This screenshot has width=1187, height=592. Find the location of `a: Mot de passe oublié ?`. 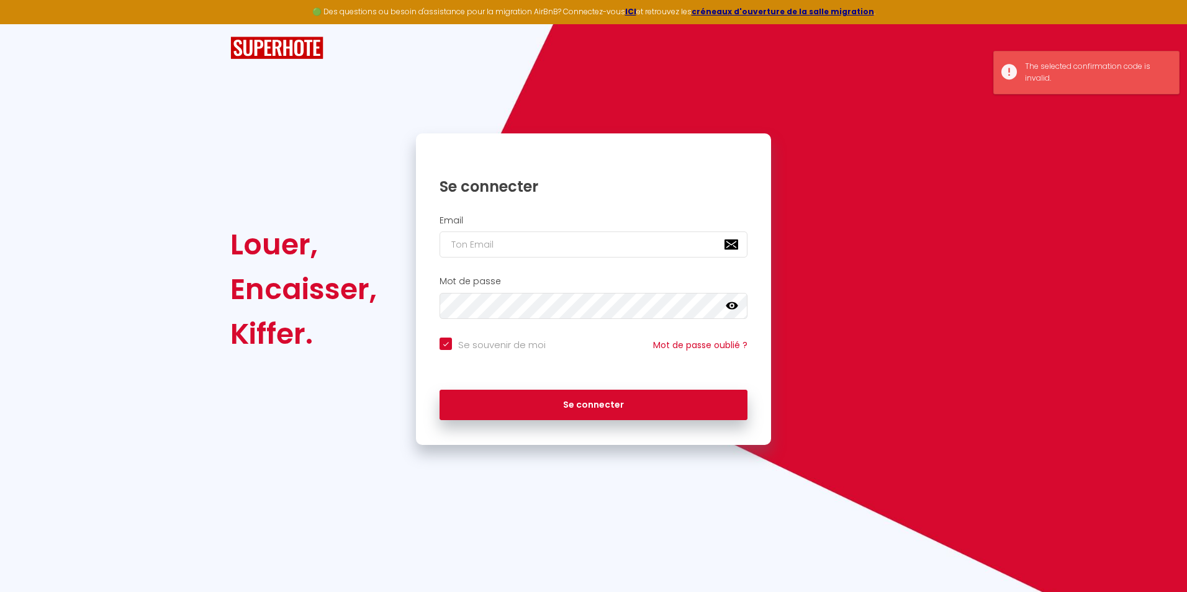

a: Mot de passe oublié ? is located at coordinates (700, 345).